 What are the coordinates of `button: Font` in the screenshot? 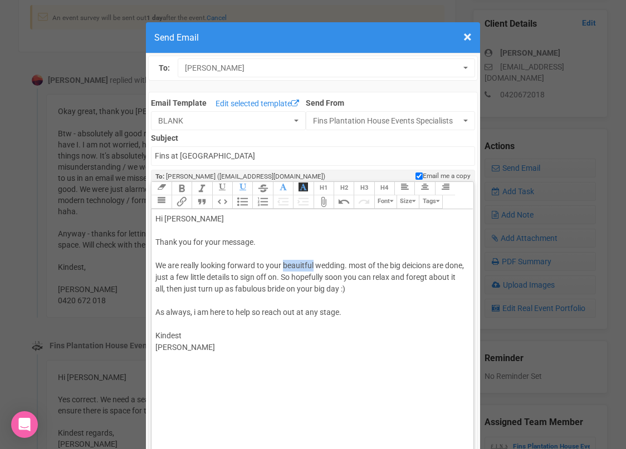 It's located at (385, 202).